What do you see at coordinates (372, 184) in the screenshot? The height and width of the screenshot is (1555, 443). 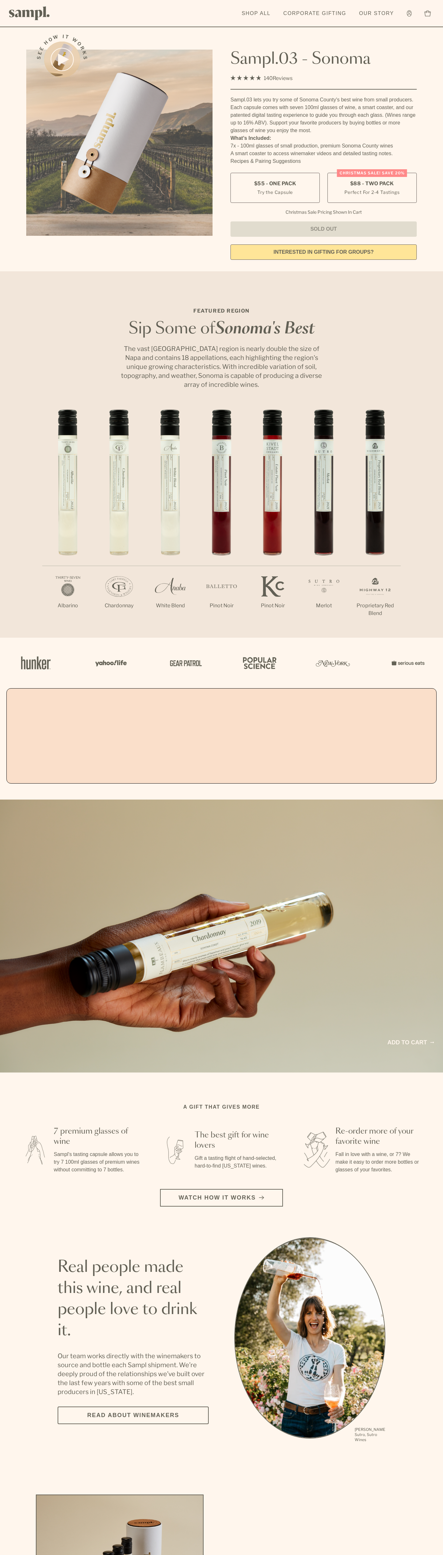 I see `span: $88 - Two Pack` at bounding box center [372, 184].